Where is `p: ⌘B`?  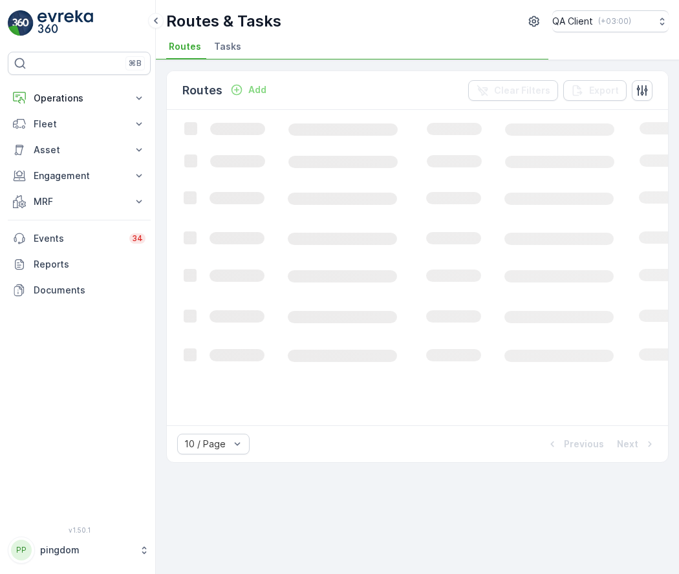
p: ⌘B is located at coordinates (135, 63).